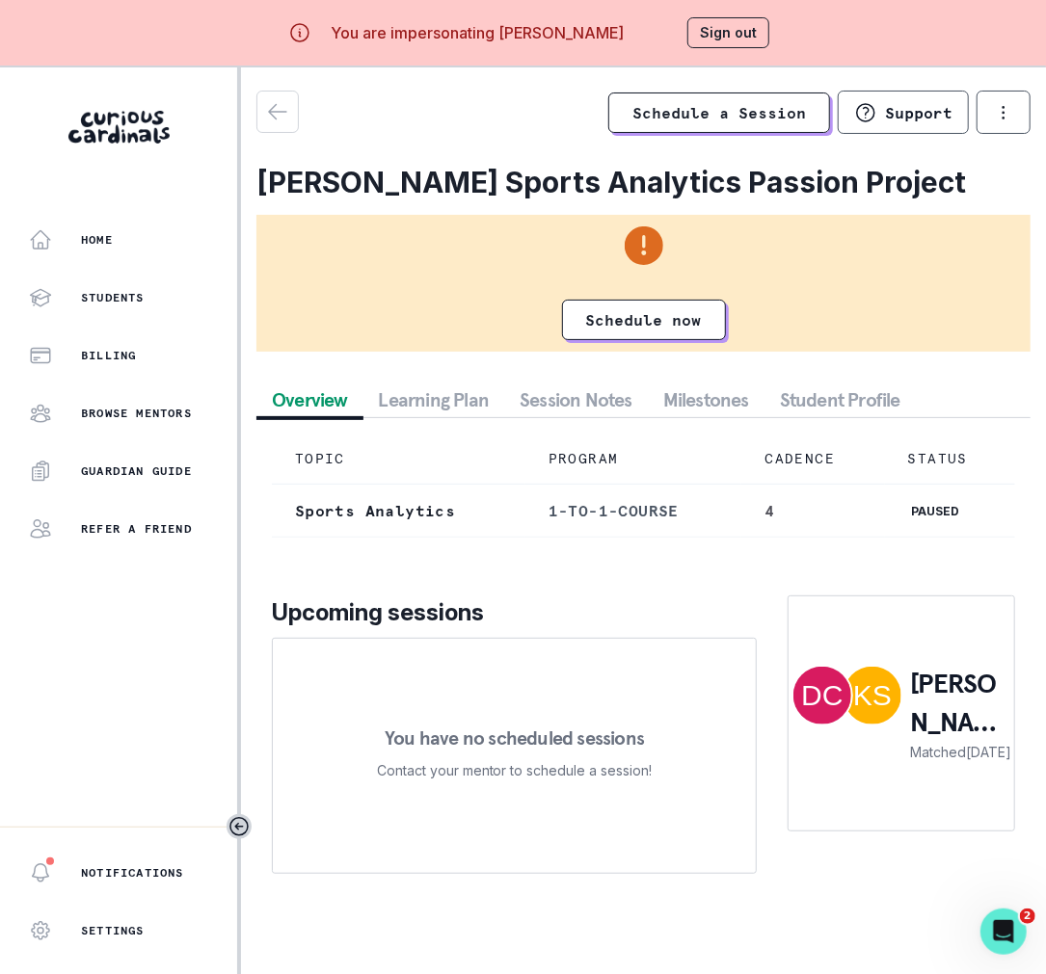 The width and height of the screenshot is (1046, 974). I want to click on p: Guardian Guide, so click(136, 471).